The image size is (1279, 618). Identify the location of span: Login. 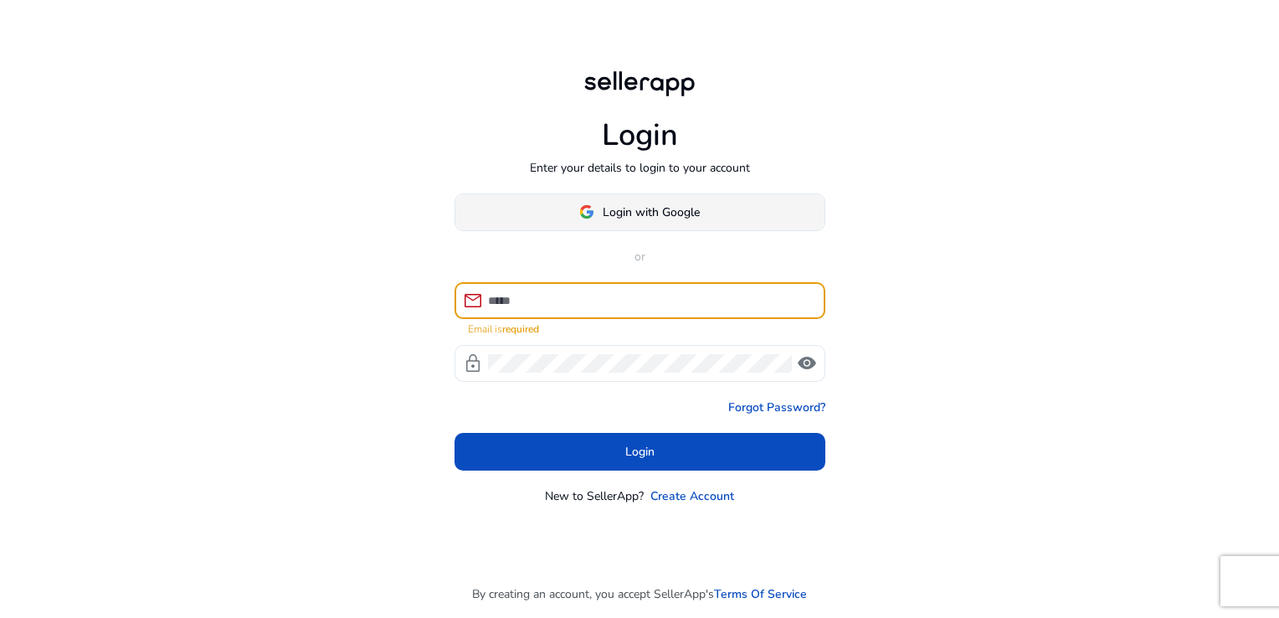
(640, 451).